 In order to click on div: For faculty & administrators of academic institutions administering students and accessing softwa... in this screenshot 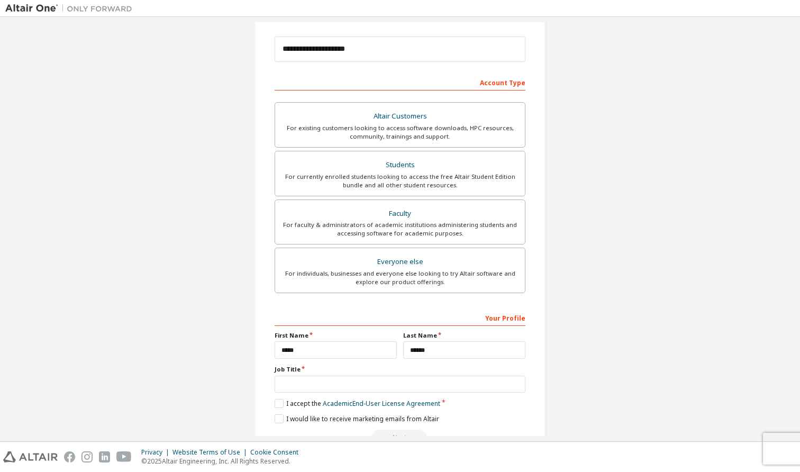, I will do `click(400, 229)`.